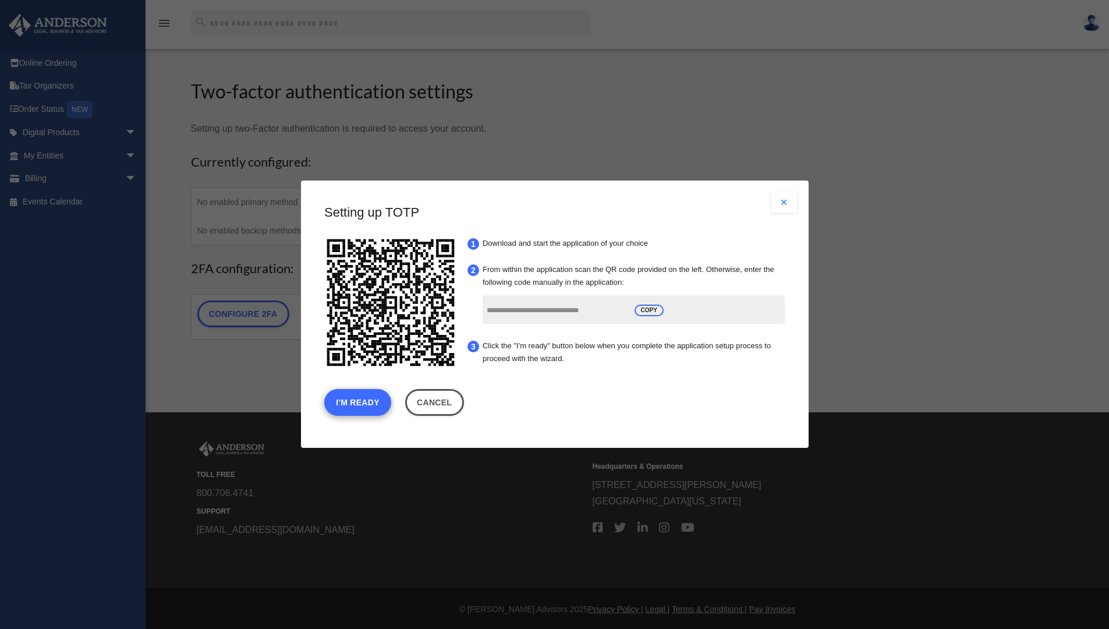  I want to click on a: Cancel, so click(434, 403).